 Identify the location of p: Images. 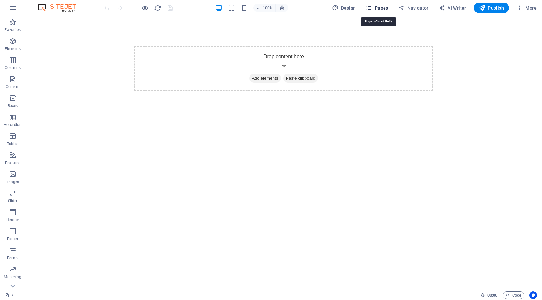
(13, 182).